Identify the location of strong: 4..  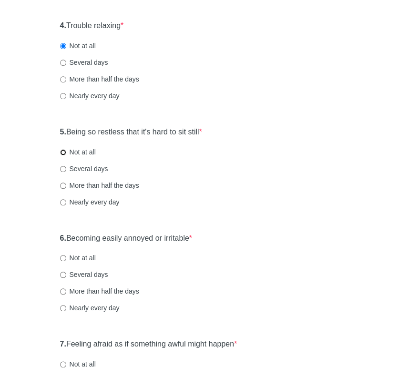
(63, 25).